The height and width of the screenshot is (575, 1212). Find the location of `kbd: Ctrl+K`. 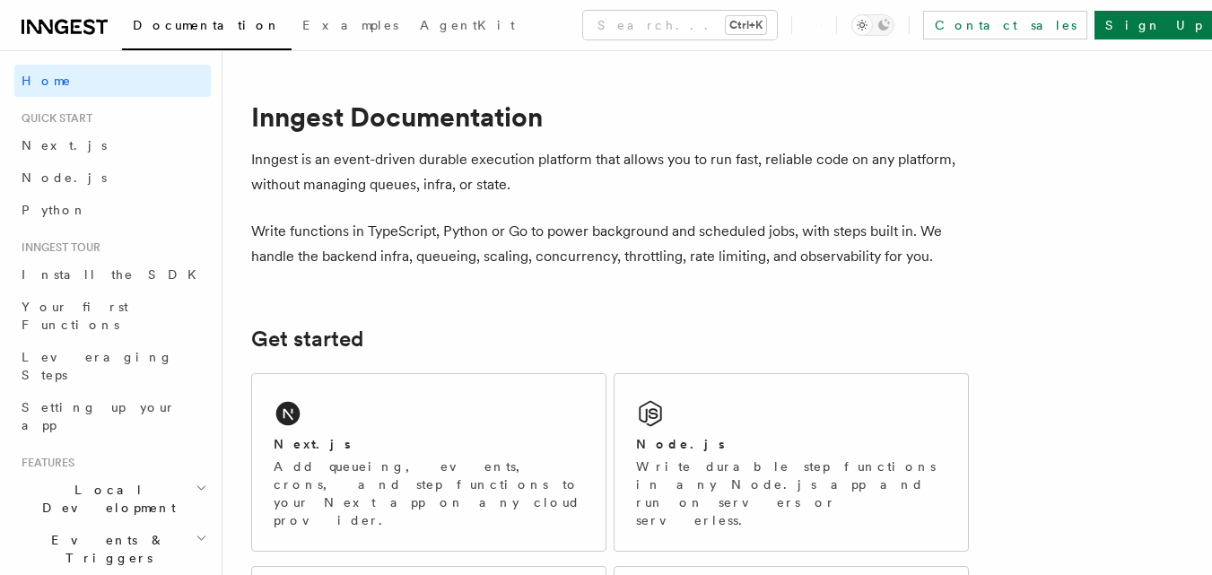

kbd: Ctrl+K is located at coordinates (746, 25).